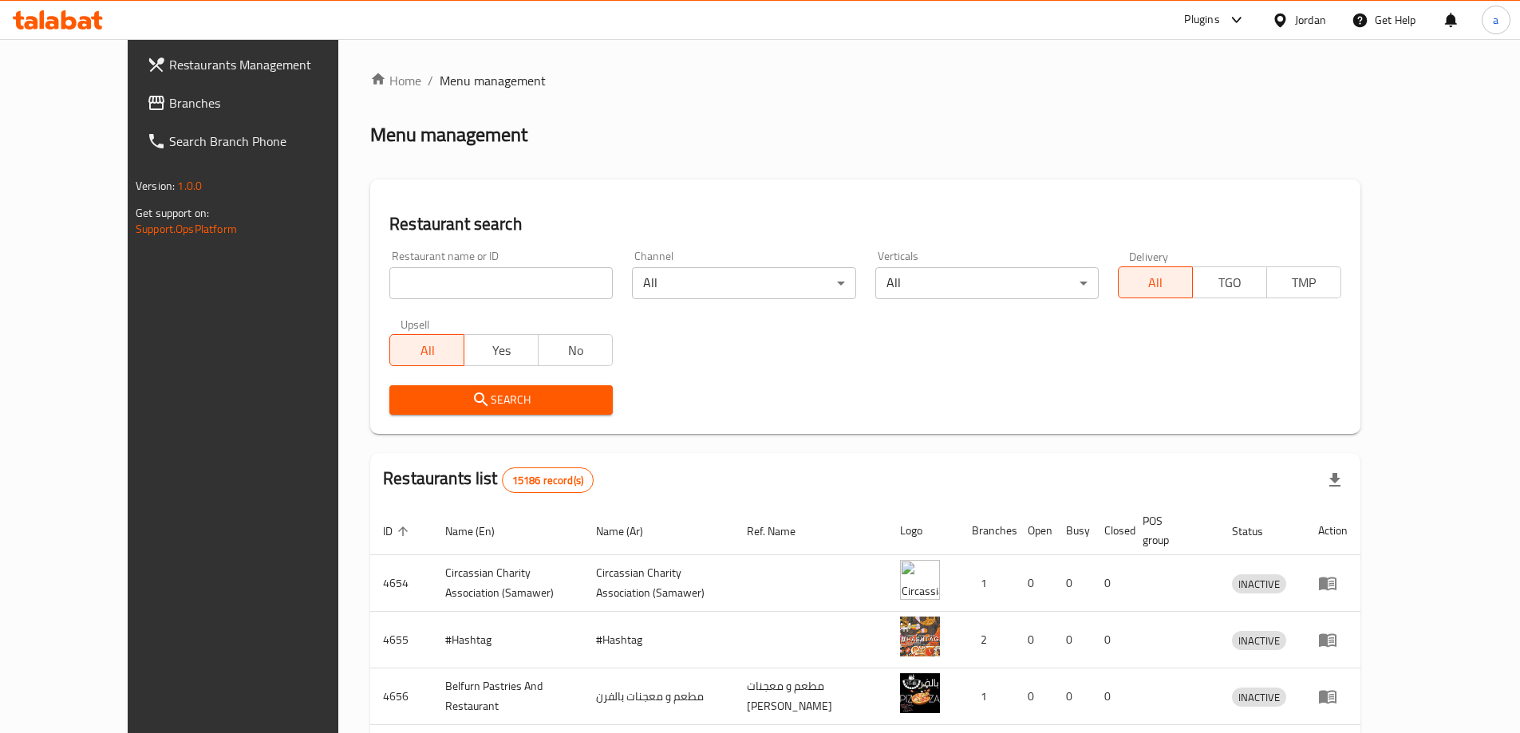 The width and height of the screenshot is (1520, 733). What do you see at coordinates (1230, 282) in the screenshot?
I see `span: TGO` at bounding box center [1230, 282].